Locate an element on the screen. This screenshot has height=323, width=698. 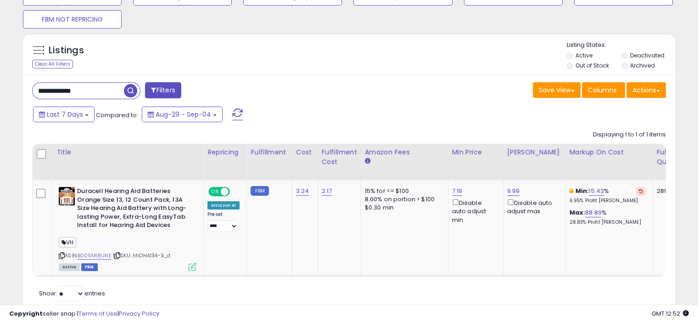
div: Repricing is located at coordinates (225, 152).